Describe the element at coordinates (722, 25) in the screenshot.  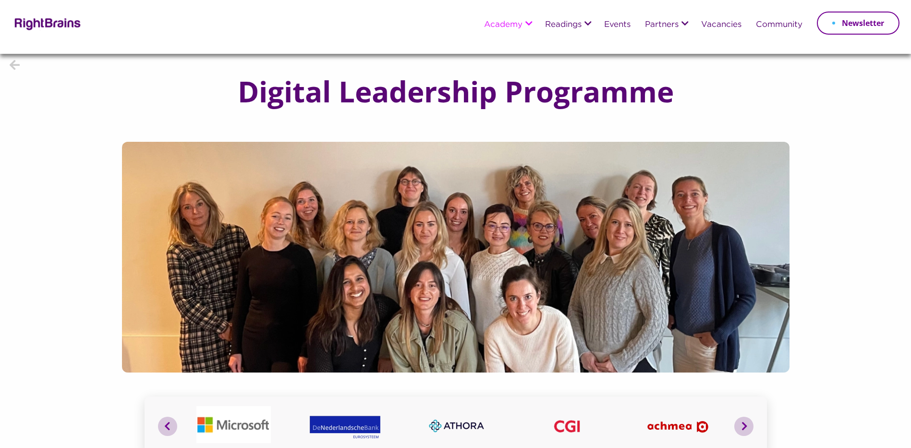
I see `a: Vacancies` at that location.